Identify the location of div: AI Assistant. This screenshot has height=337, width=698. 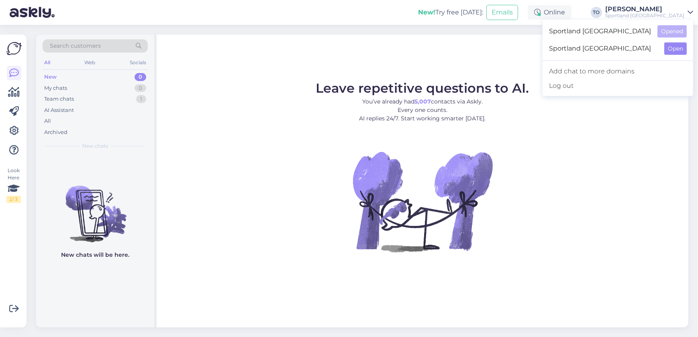
(59, 110).